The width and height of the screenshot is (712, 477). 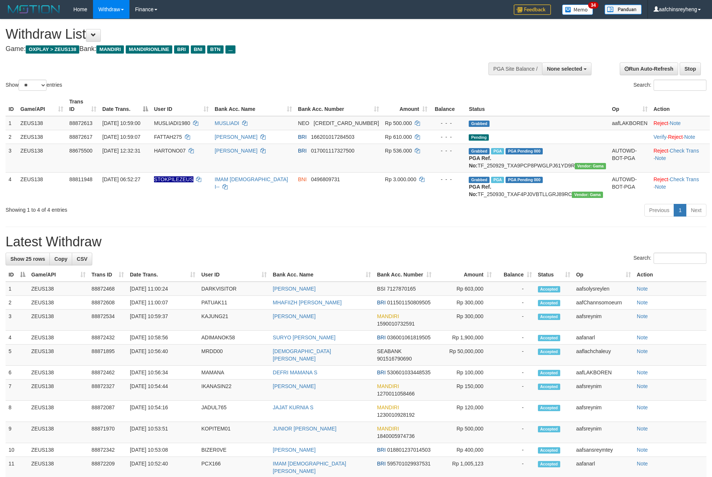 I want to click on a: Verify, so click(x=660, y=137).